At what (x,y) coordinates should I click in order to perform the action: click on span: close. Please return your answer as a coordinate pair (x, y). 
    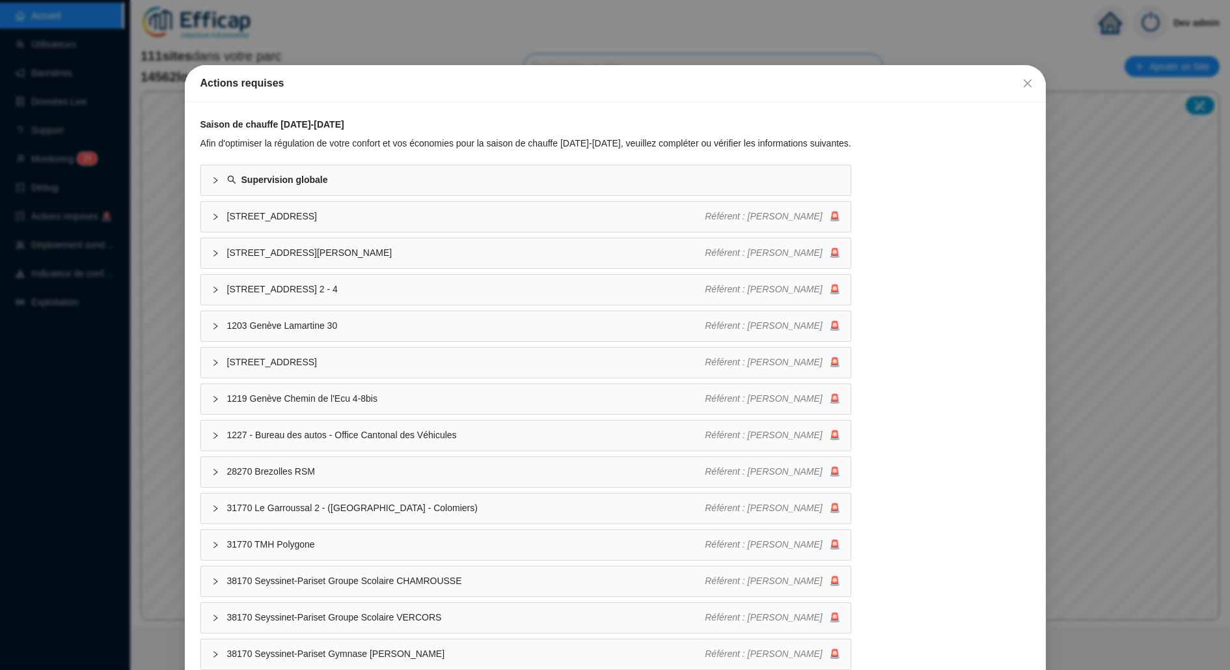
    Looking at the image, I should click on (1028, 83).